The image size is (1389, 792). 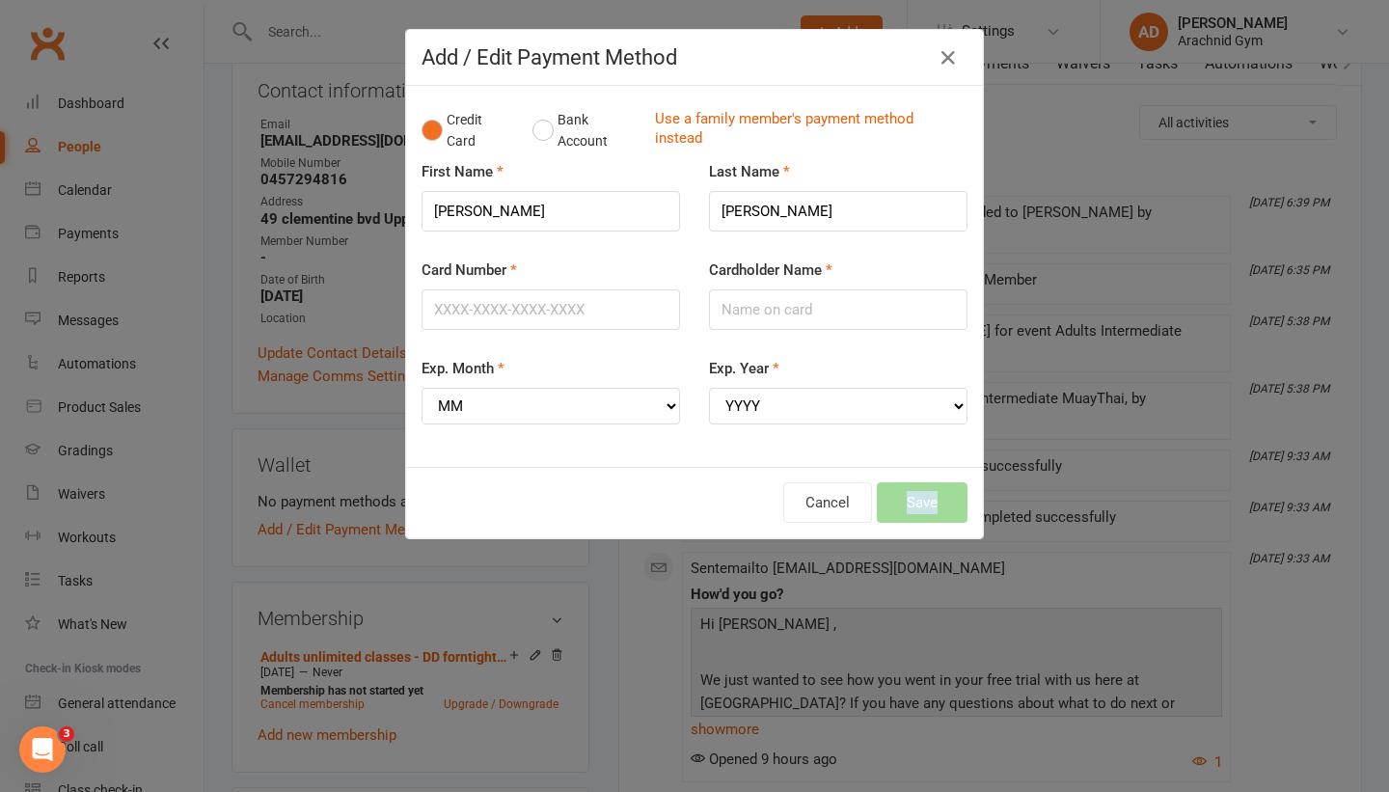 I want to click on span: 3, so click(x=67, y=734).